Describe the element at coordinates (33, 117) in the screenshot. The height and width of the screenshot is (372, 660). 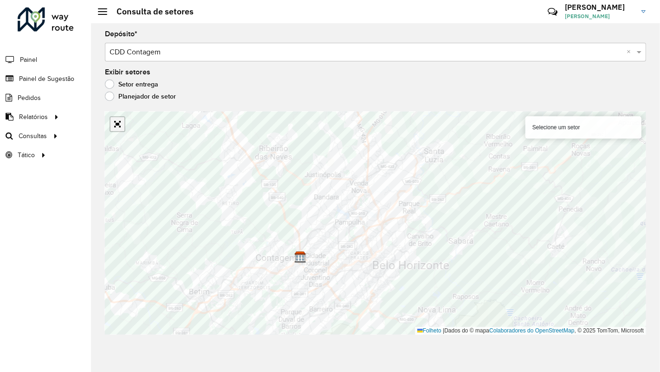
I see `span: Relatórios` at that location.